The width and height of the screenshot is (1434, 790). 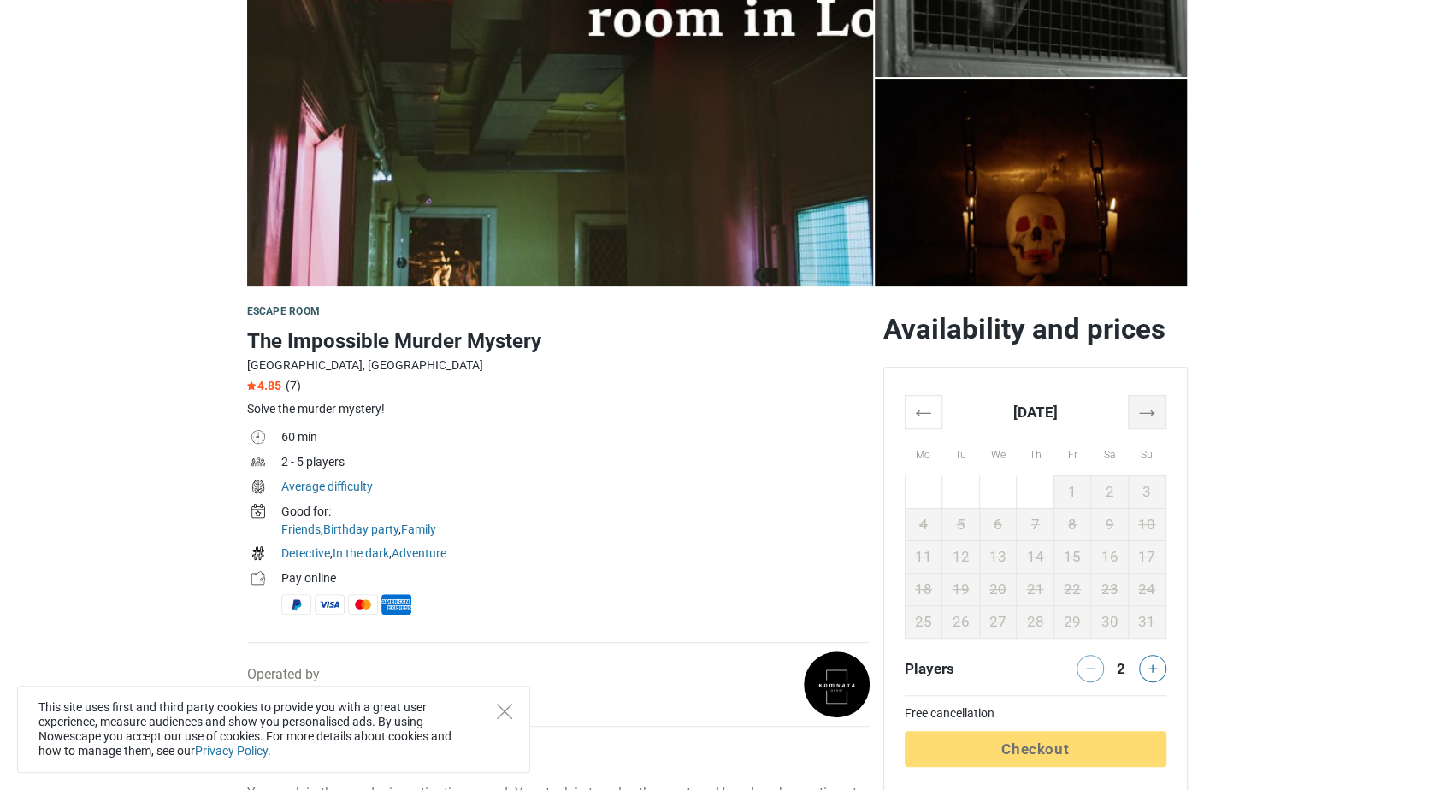 I want to click on td: 3, so click(x=1147, y=492).